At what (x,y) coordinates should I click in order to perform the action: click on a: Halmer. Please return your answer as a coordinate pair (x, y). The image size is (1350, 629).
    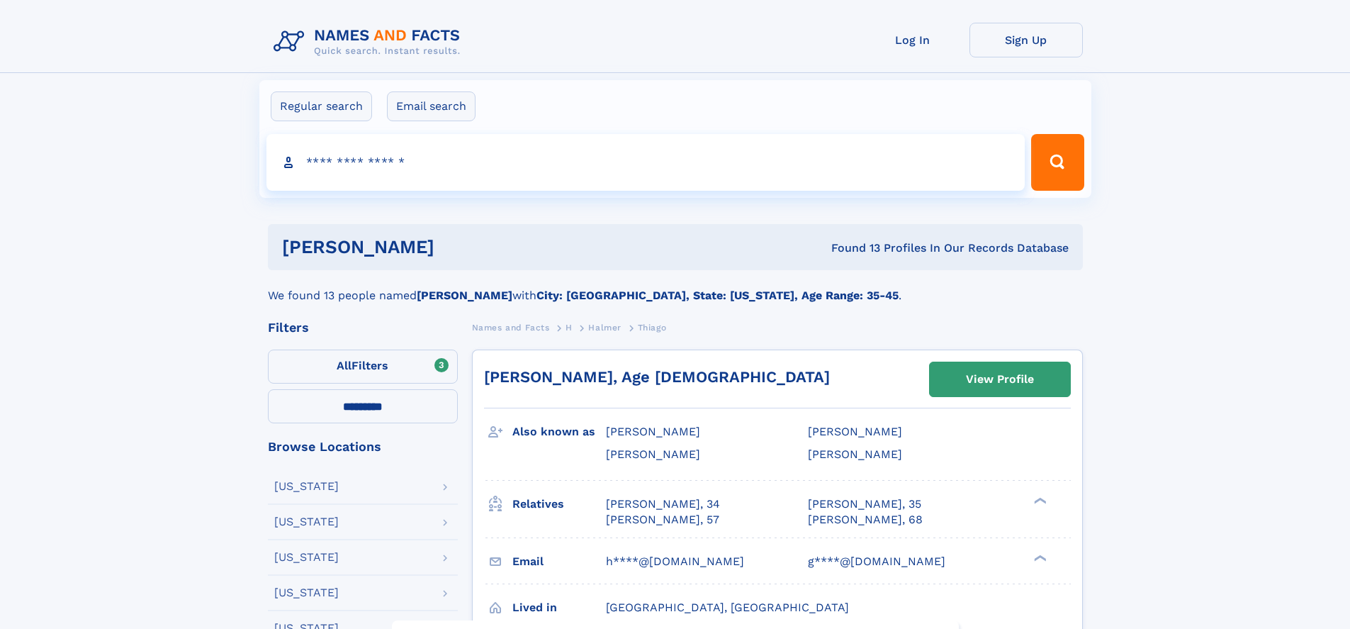
    Looking at the image, I should click on (605, 327).